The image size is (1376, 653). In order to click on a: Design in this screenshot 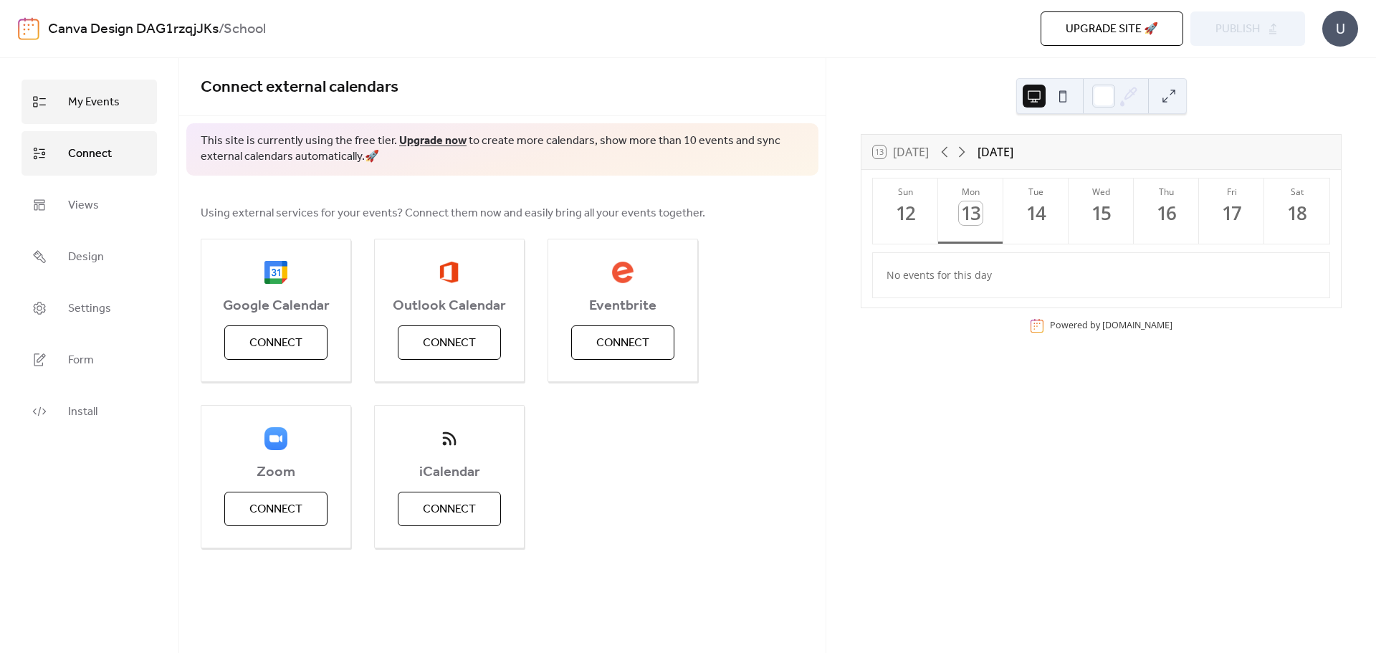, I will do `click(89, 256)`.